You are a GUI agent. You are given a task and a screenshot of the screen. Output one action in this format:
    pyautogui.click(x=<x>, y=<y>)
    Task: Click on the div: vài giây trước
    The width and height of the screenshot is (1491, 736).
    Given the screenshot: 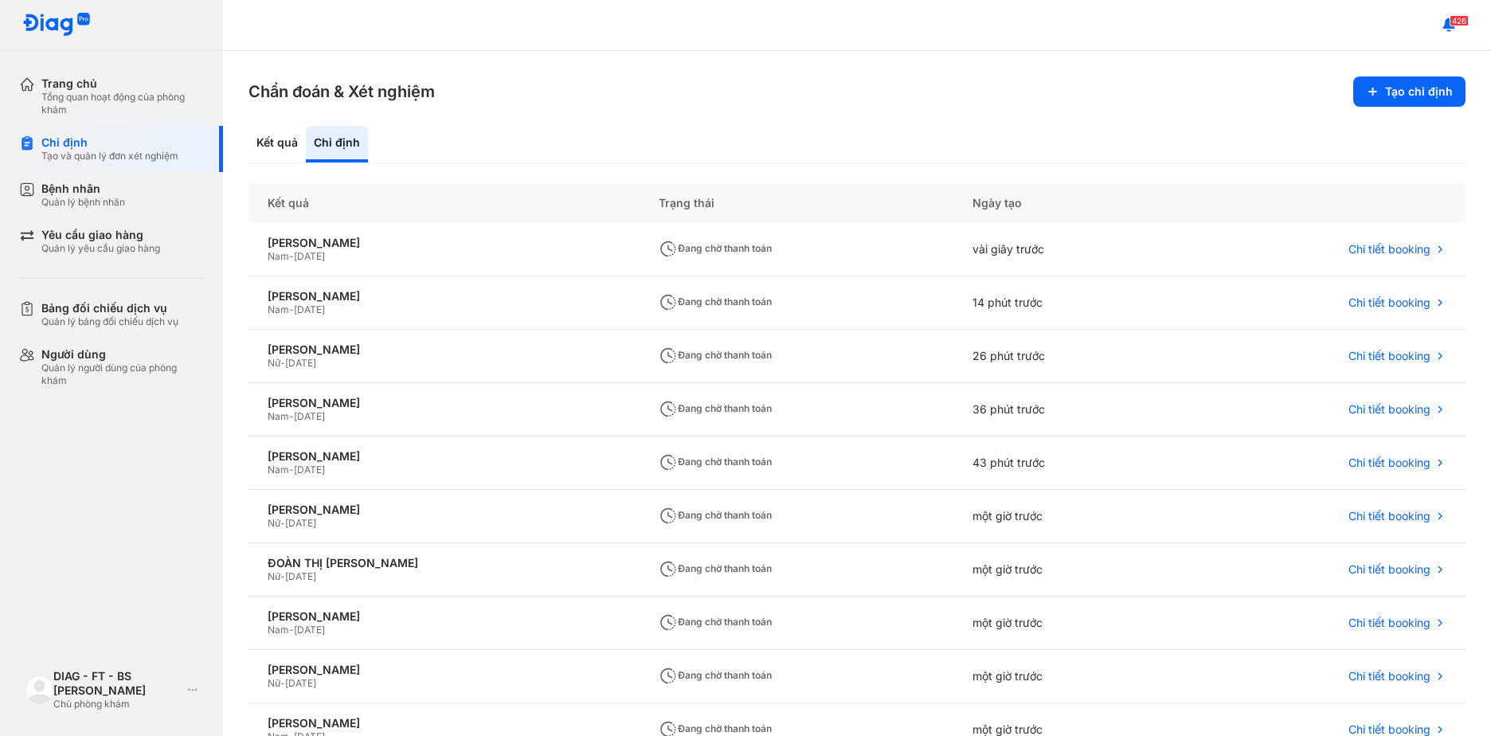 What is the action you would take?
    pyautogui.click(x=1068, y=249)
    